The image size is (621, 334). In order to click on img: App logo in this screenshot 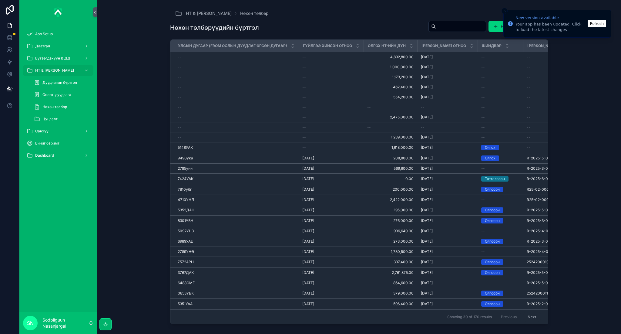, I will do `click(58, 12)`.